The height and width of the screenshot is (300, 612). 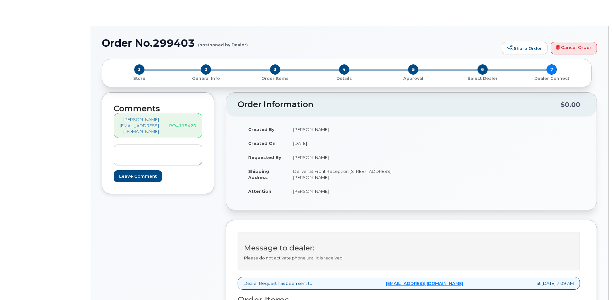 I want to click on a: 5 Approval, so click(x=414, y=78).